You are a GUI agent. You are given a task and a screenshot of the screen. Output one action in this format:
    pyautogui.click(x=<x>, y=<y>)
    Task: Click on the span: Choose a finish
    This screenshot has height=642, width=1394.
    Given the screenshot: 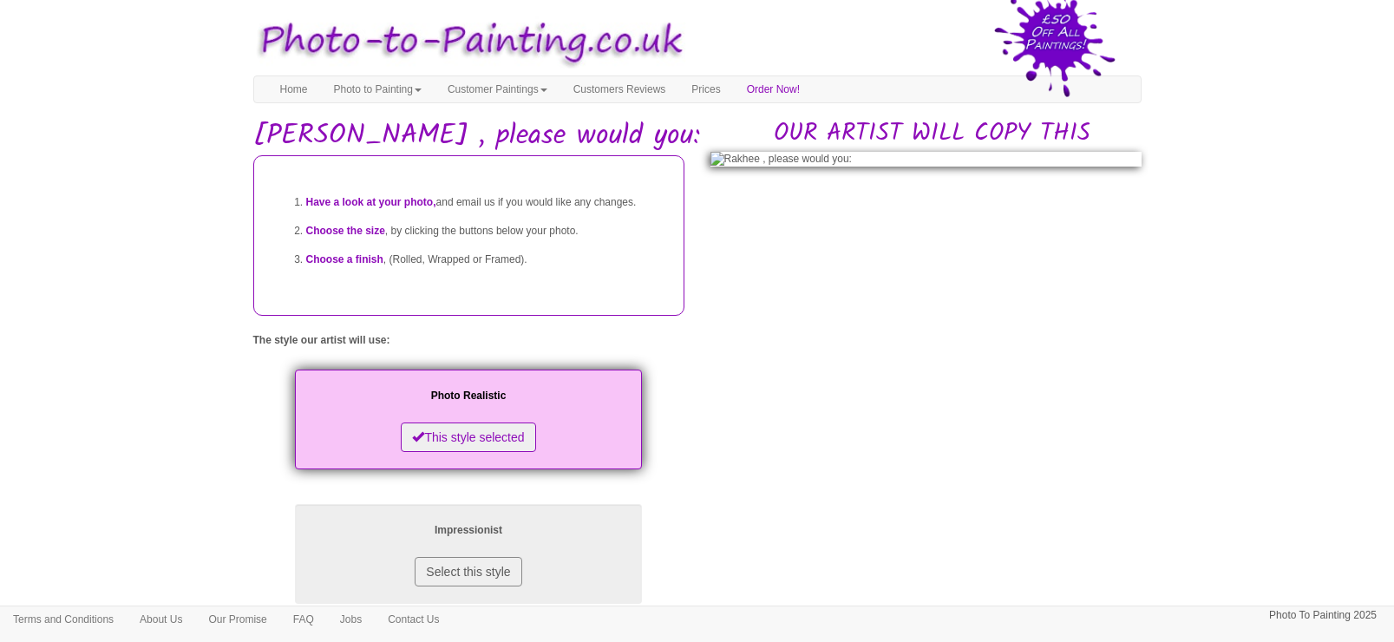 What is the action you would take?
    pyautogui.click(x=344, y=259)
    